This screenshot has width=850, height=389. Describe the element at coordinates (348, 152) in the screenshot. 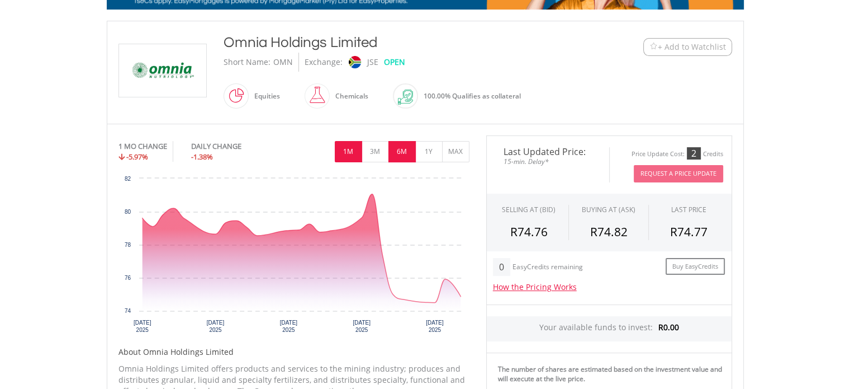

I see `button: 1M` at that location.